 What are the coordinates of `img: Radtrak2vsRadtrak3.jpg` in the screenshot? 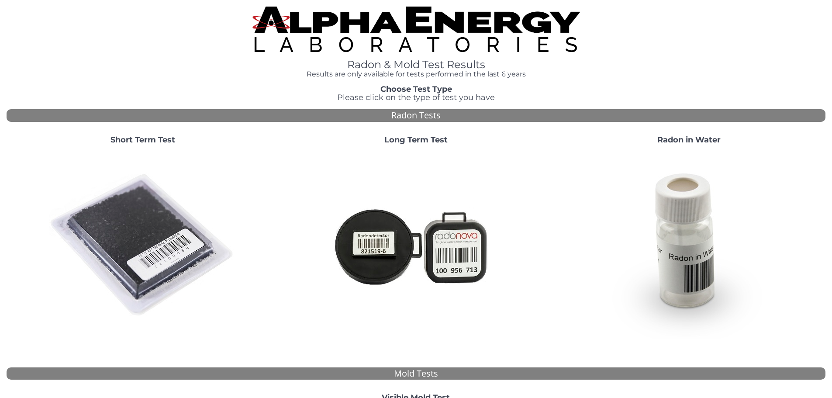 It's located at (416, 245).